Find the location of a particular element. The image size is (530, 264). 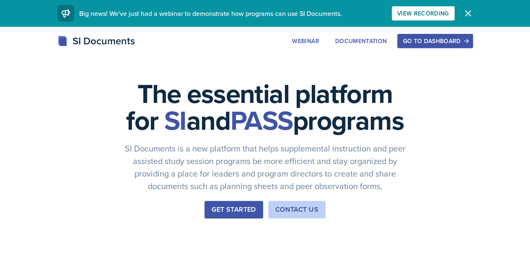

div: Get Started is located at coordinates (233, 210).